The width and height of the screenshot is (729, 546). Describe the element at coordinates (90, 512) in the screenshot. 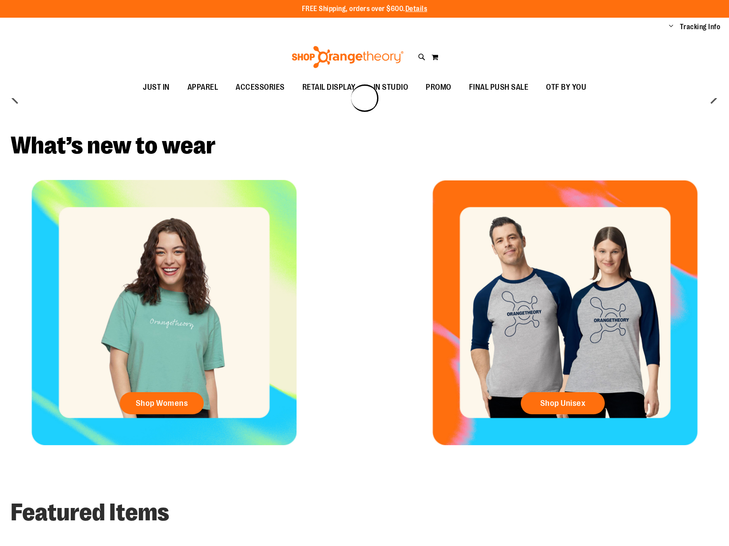

I see `strong: Featured Items` at that location.